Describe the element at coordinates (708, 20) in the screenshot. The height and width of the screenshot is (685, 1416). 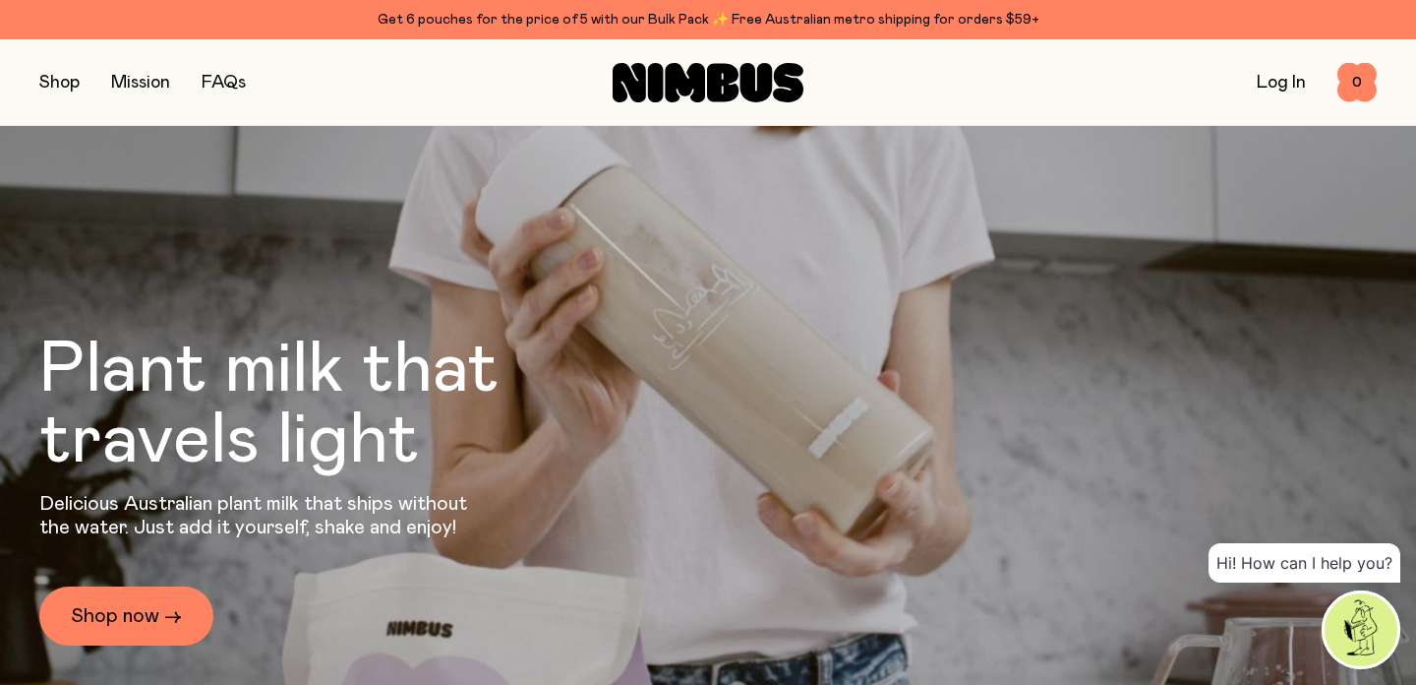
I see `div: Get 6 pouches for the price of 5 with our Bulk Pack ✨ Free Australian metro shipping for orders $59+` at that location.